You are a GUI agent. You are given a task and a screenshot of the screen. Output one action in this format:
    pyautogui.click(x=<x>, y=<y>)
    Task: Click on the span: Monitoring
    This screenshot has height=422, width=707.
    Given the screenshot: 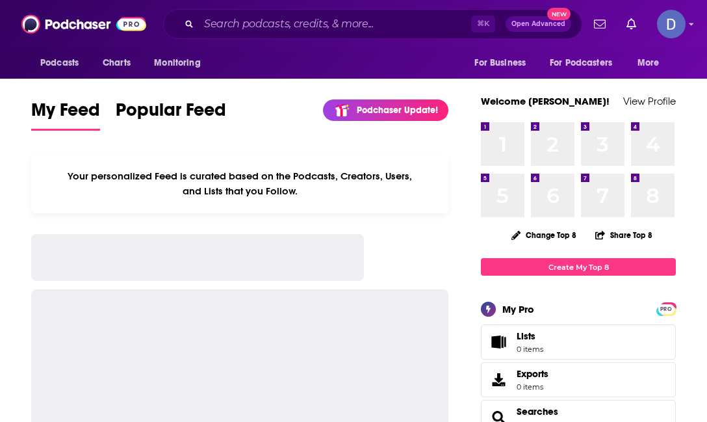 What is the action you would take?
    pyautogui.click(x=177, y=63)
    